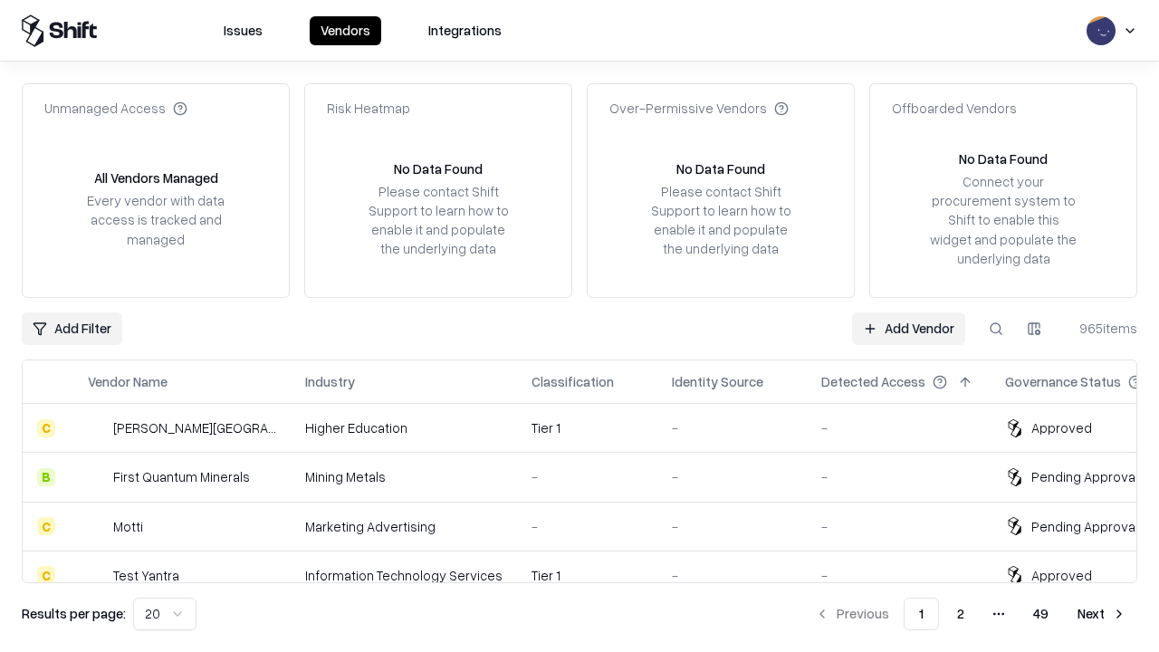  I want to click on a: Add Vendor, so click(908, 329).